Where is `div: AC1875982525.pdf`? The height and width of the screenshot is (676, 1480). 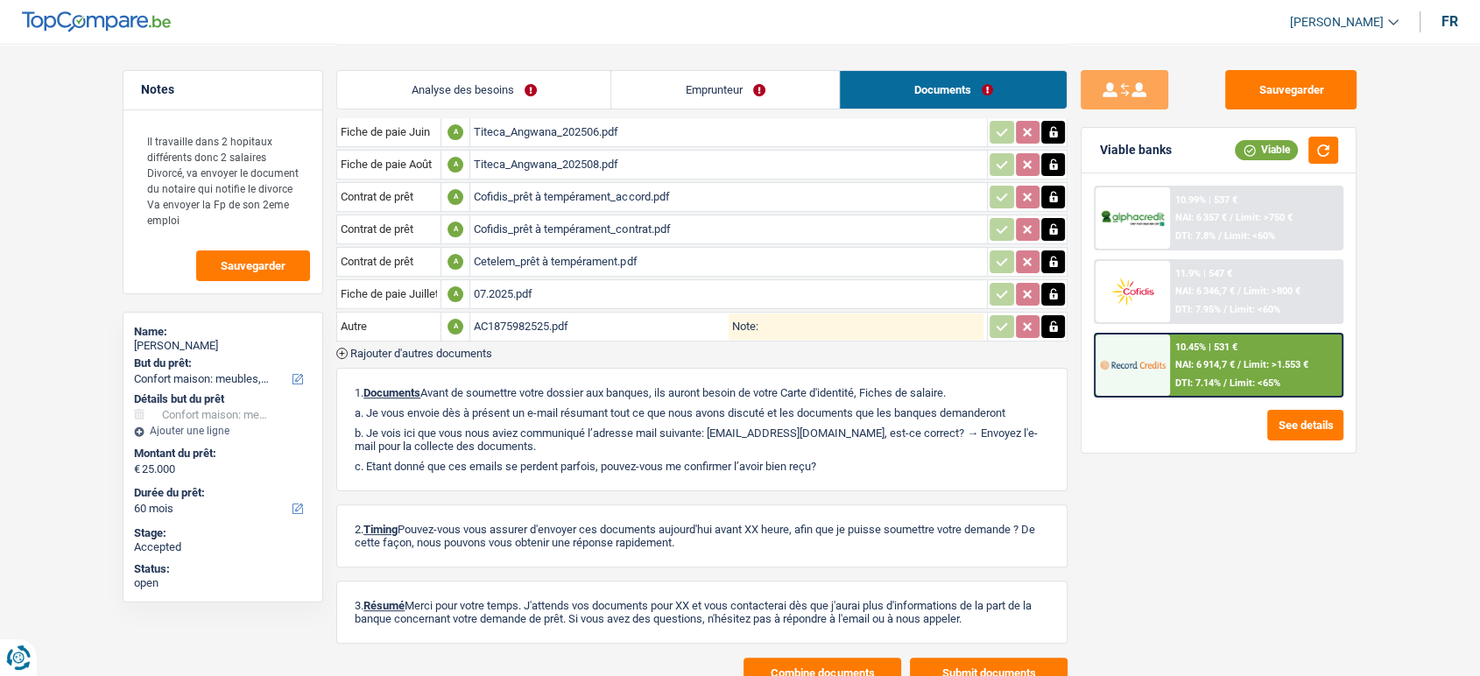 div: AC1875982525.pdf is located at coordinates (601, 327).